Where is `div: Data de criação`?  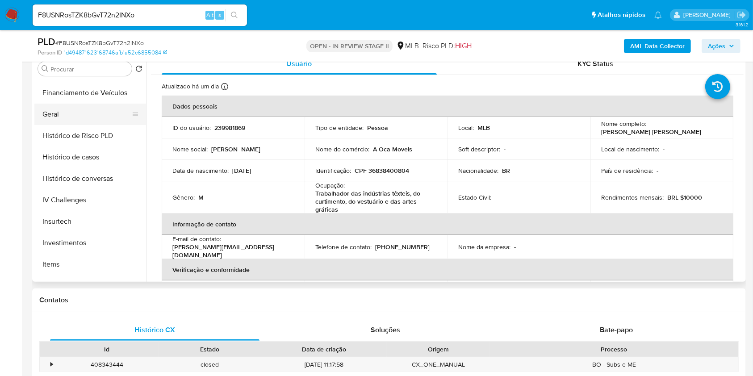
div: Data de criação is located at coordinates (324, 349).